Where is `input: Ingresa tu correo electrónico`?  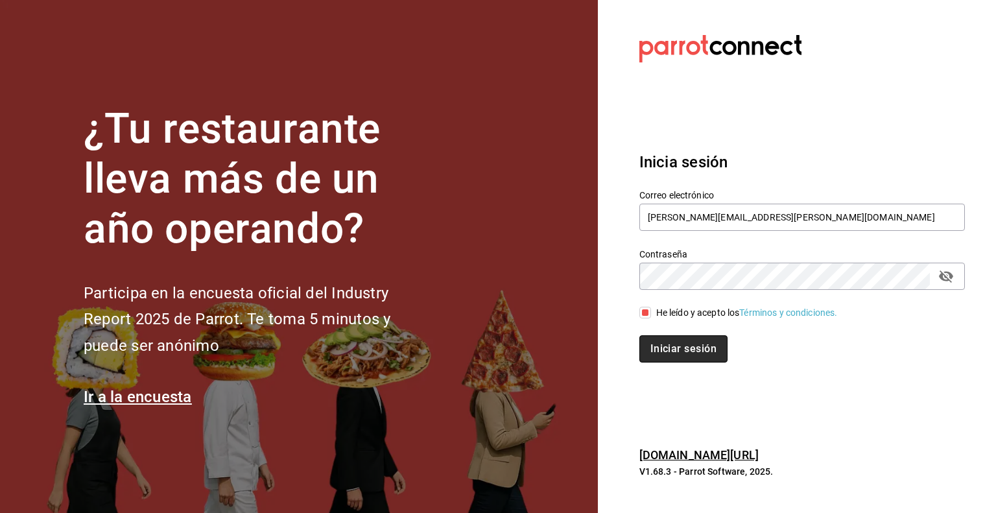
input: Ingresa tu correo electrónico is located at coordinates (802, 217).